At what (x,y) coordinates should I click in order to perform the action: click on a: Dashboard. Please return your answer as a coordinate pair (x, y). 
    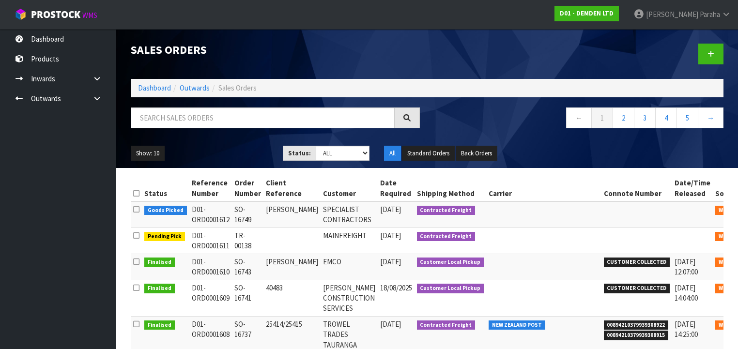
    Looking at the image, I should click on (154, 88).